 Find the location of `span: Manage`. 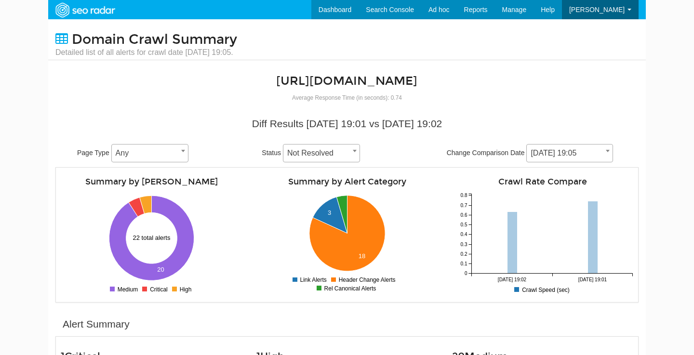

span: Manage is located at coordinates (514, 10).